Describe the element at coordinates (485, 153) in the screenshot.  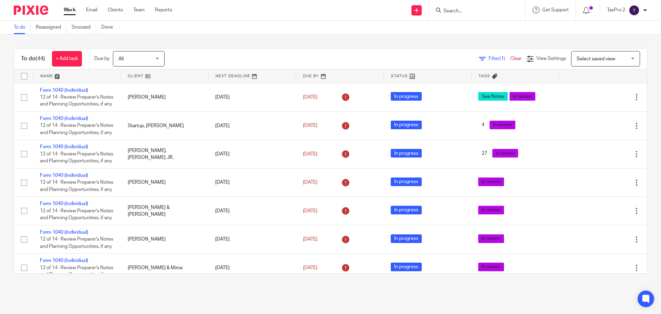
I see `span: 27` at that location.